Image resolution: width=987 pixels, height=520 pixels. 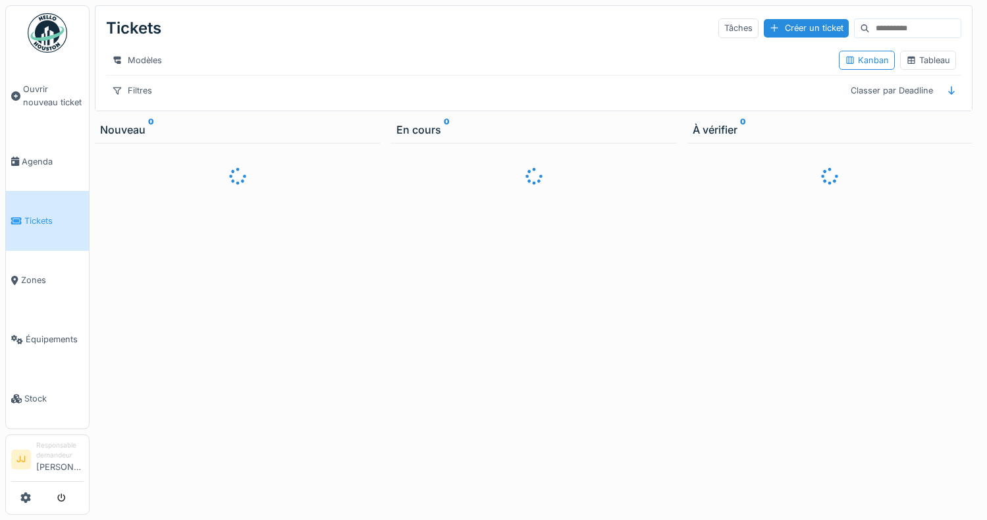 I want to click on span: Équipements, so click(x=55, y=339).